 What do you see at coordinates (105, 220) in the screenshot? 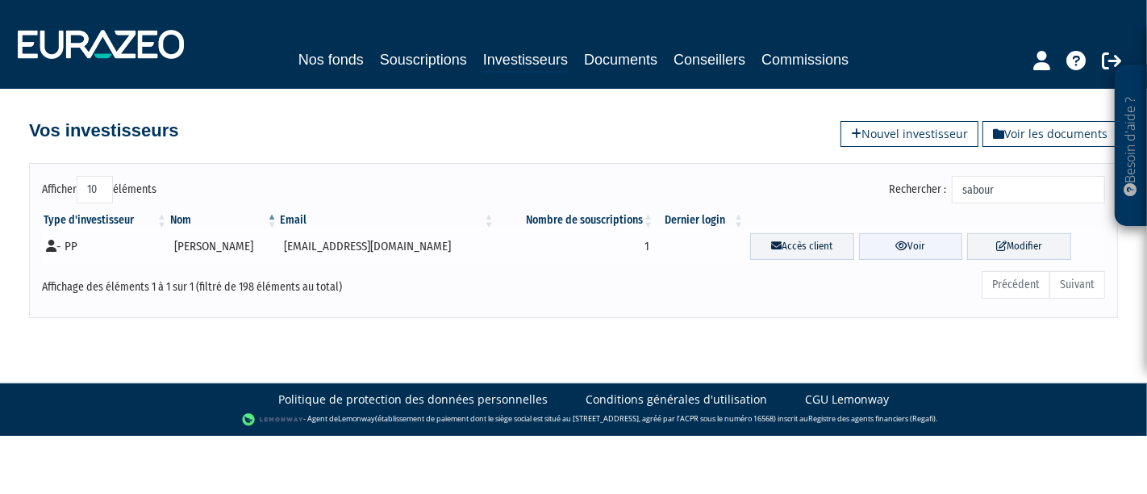
I see `th: Type d'investisseur : activer pour trier la colonne par ordre croissant` at bounding box center [105, 220].